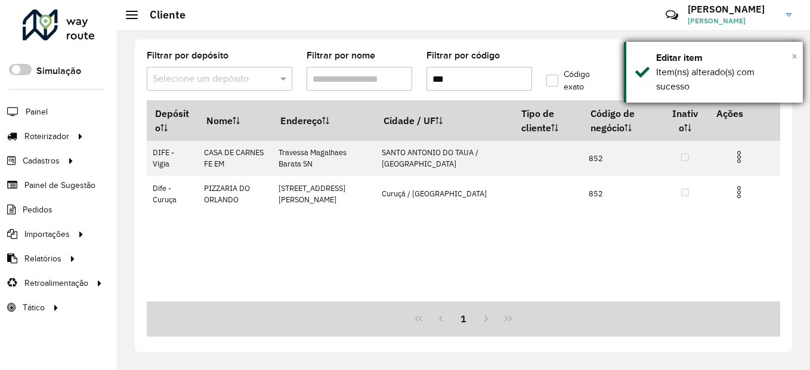 The image size is (810, 370). I want to click on td: CASA DE CARNES FE EM, so click(235, 158).